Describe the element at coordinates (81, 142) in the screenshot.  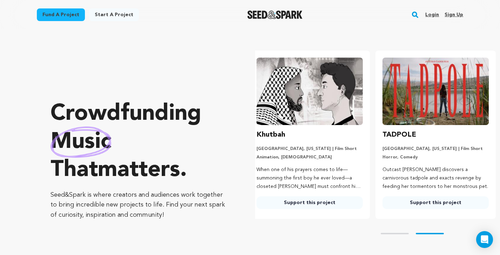
I see `img: hand sketched image` at that location.